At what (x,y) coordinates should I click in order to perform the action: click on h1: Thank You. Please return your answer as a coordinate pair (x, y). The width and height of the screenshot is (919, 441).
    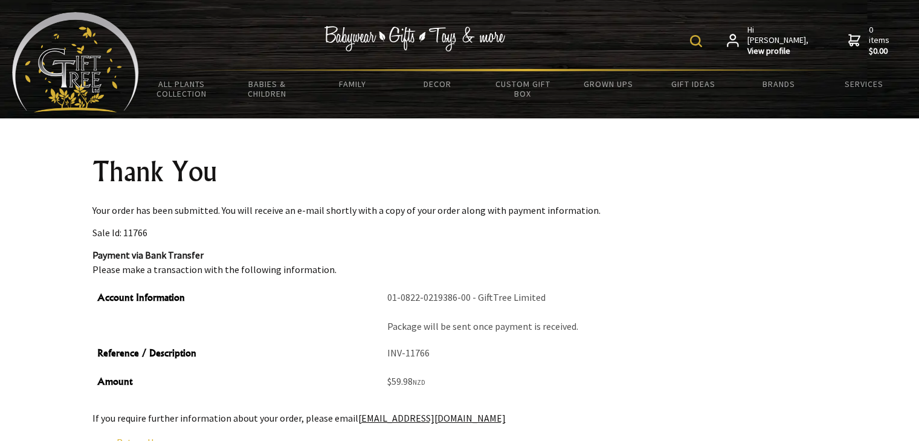
    Looking at the image, I should click on (460, 172).